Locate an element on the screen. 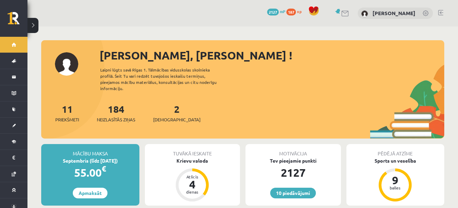 This screenshot has height=208, width=458. a: 10 piedāvājumi is located at coordinates (293, 193).